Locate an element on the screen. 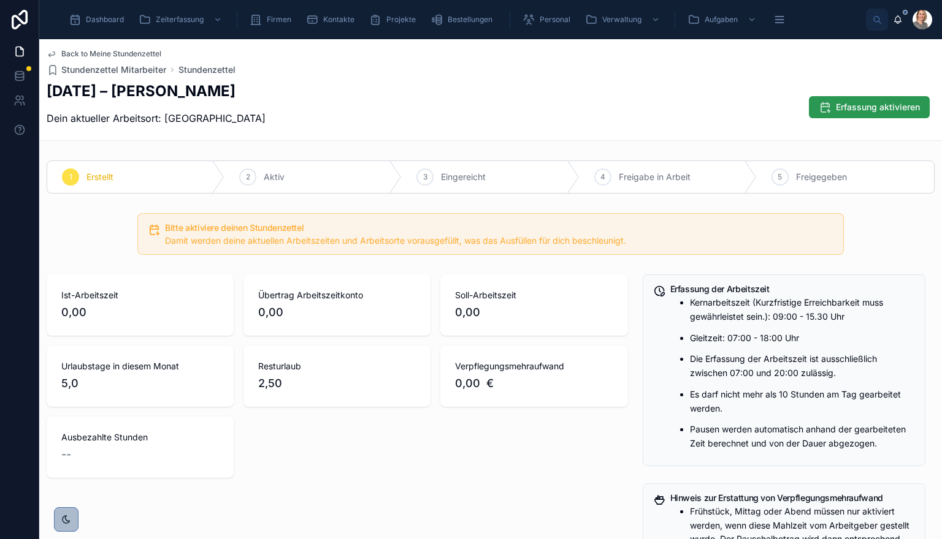 Image resolution: width=942 pixels, height=539 pixels. p: Kernarbeitszeit (Kurzfristige Erreichbarkeit muss gewährleistet sein.): 09:00 - 15.30 Uhr is located at coordinates (802, 310).